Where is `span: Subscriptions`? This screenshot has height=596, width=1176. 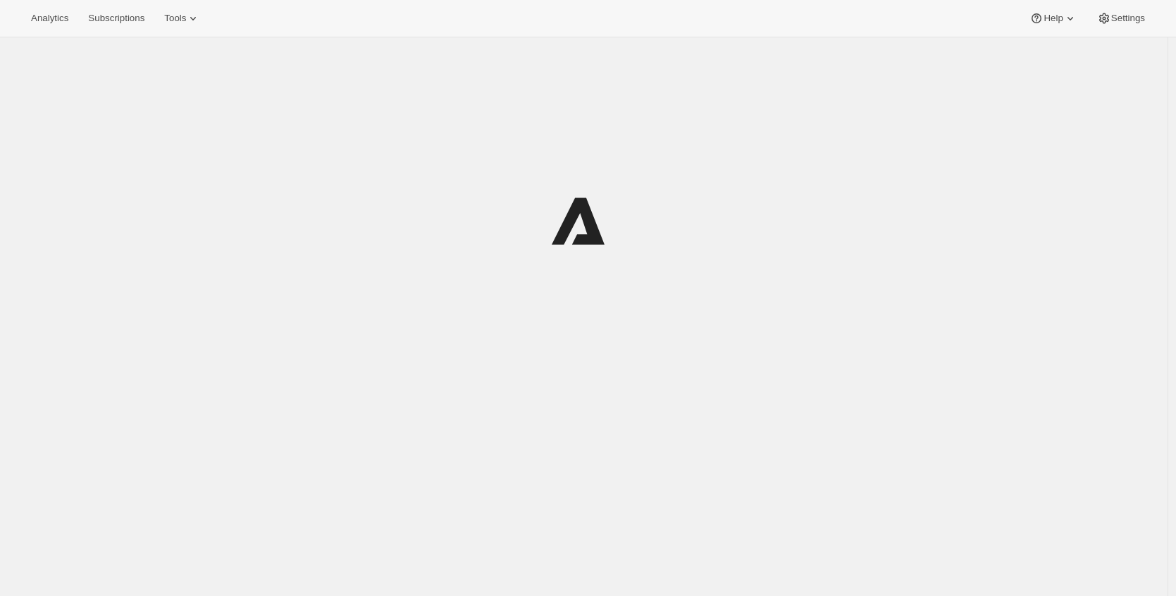 span: Subscriptions is located at coordinates (116, 18).